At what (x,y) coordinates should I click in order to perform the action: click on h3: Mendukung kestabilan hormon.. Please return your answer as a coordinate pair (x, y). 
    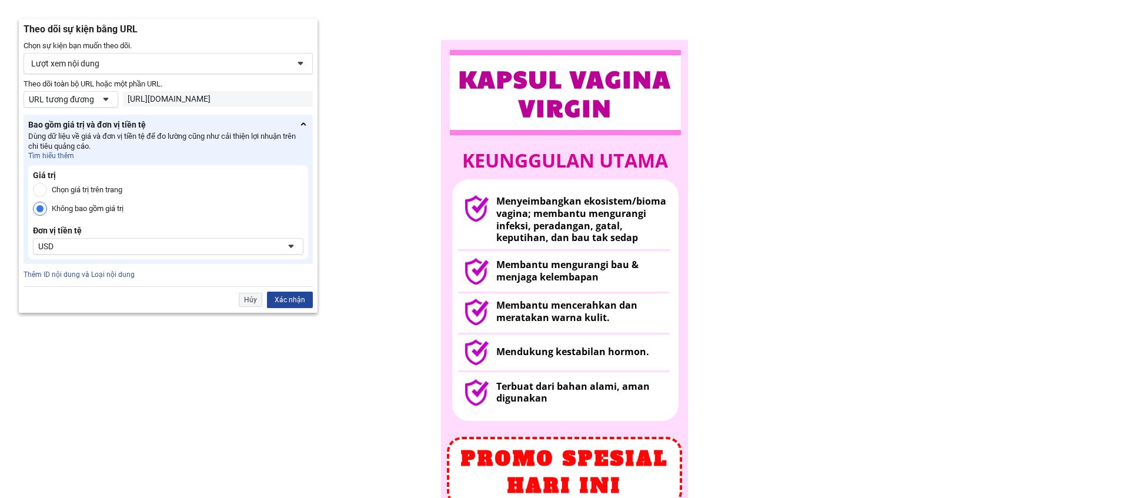
    Looking at the image, I should click on (583, 352).